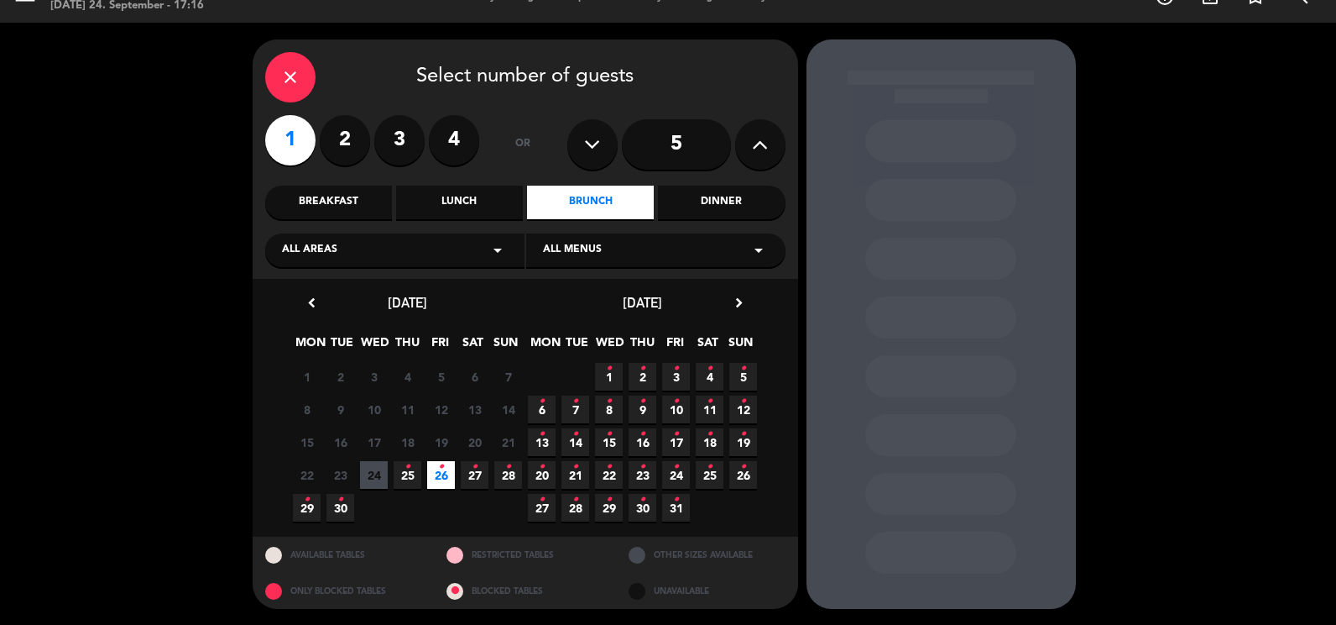 Image resolution: width=1336 pixels, height=625 pixels. Describe the element at coordinates (541, 507) in the screenshot. I see `span: 27` at that location.